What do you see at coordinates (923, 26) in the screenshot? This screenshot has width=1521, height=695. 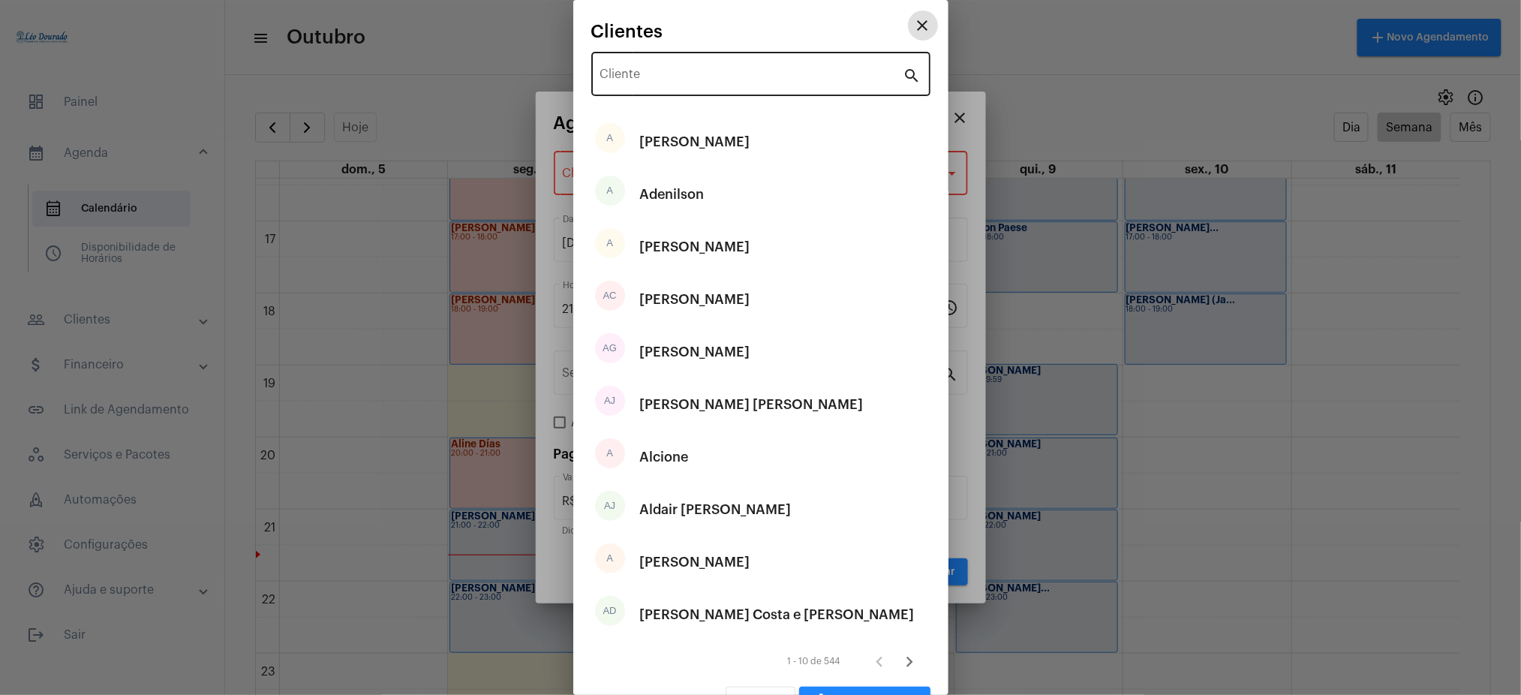 I see `mat-icon: close` at bounding box center [923, 26].